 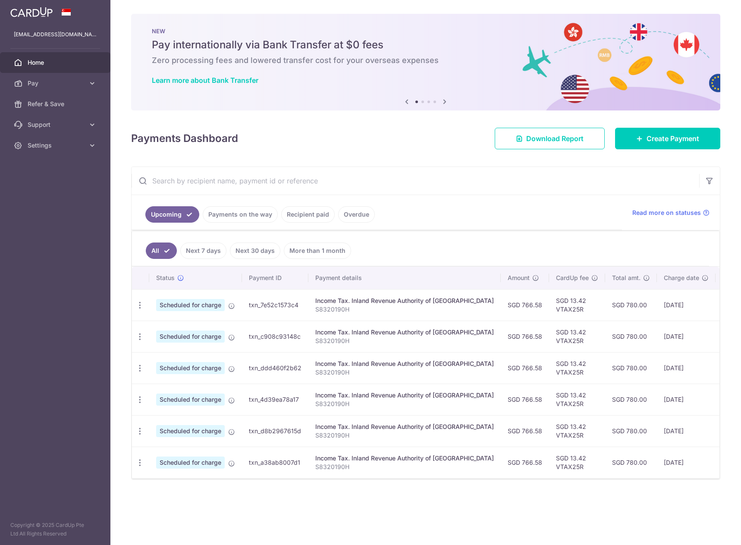 What do you see at coordinates (31, 12) in the screenshot?
I see `img: CardUp` at bounding box center [31, 12].